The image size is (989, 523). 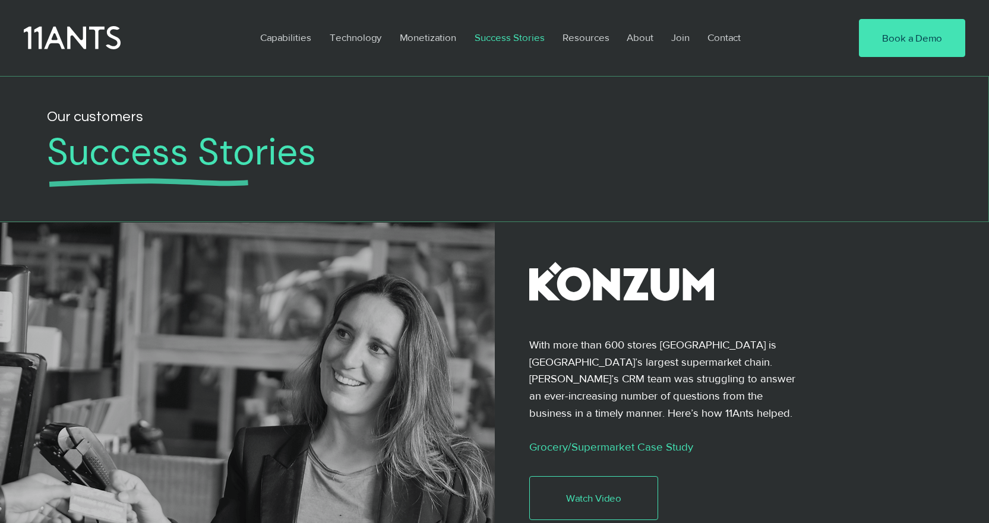 What do you see at coordinates (912, 38) in the screenshot?
I see `span: Book a Demo` at bounding box center [912, 38].